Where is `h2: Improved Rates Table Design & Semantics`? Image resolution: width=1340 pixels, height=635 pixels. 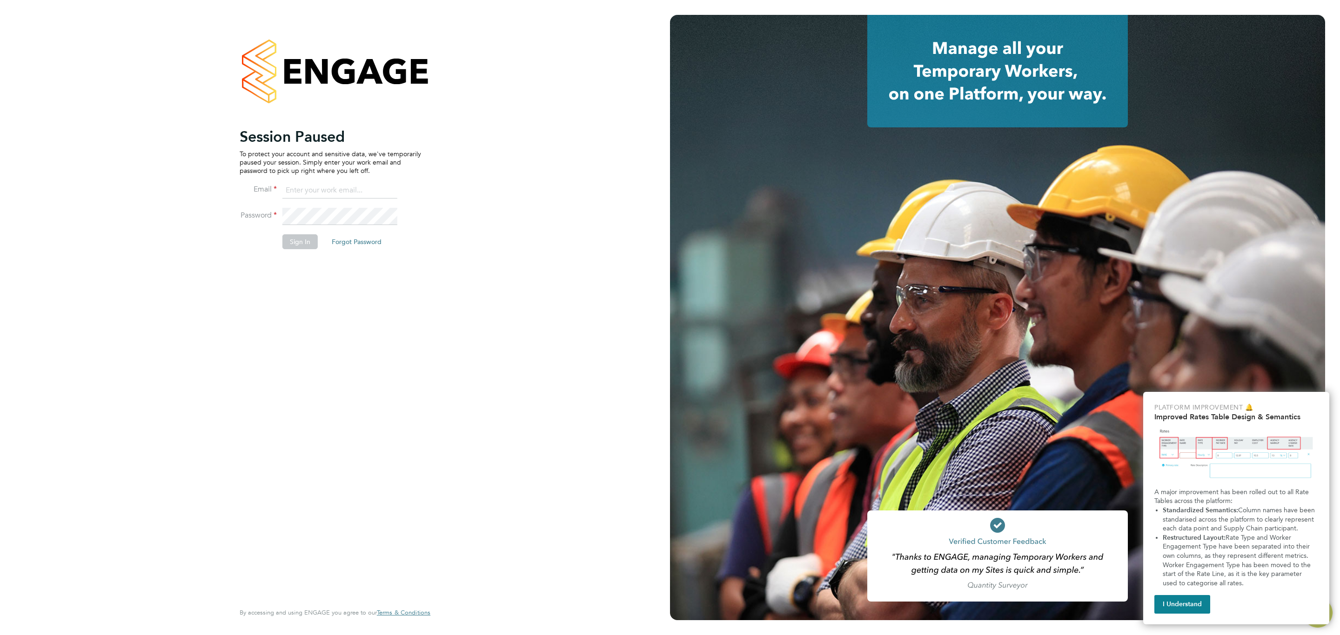 h2: Improved Rates Table Design & Semantics is located at coordinates (1236, 417).